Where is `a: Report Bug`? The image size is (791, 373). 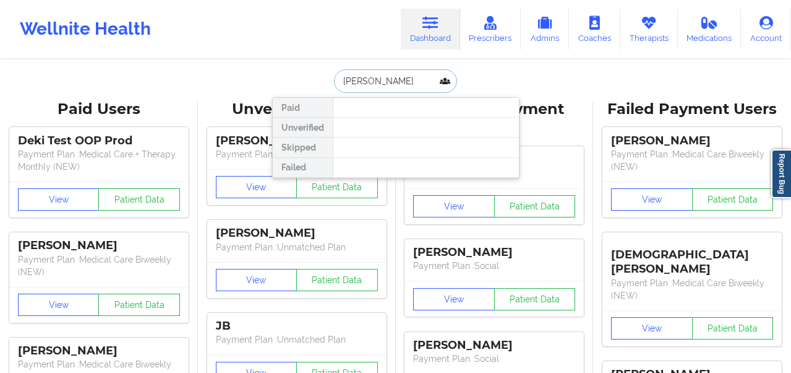
a: Report Bug is located at coordinates (782, 173).